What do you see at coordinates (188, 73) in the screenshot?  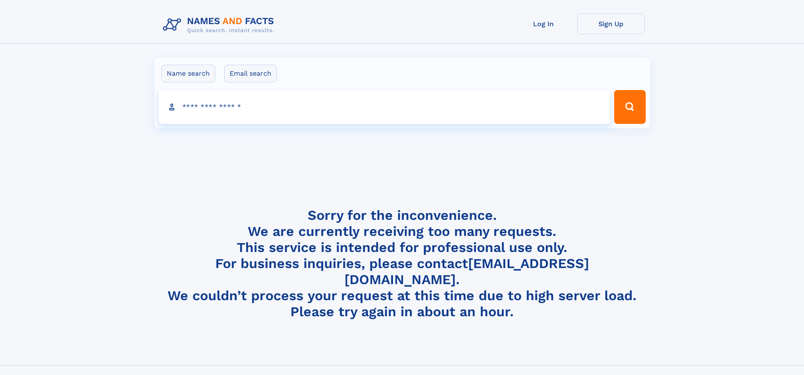 I see `label: Name search` at bounding box center [188, 73].